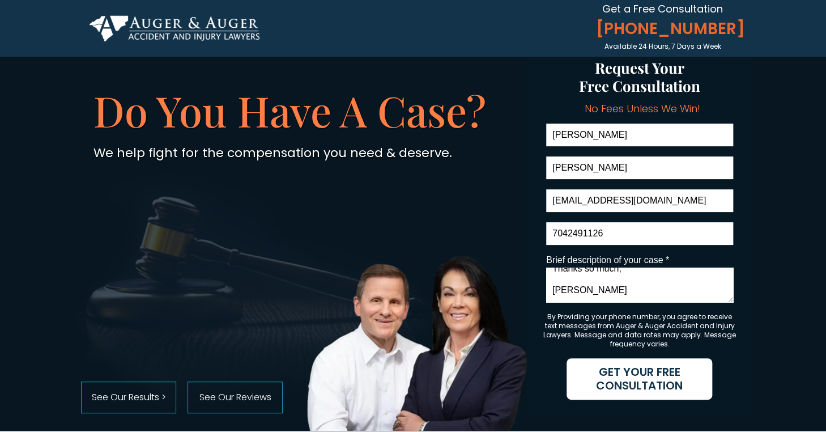 This screenshot has width=826, height=432. Describe the element at coordinates (129, 396) in the screenshot. I see `span: See Our Results >` at that location.